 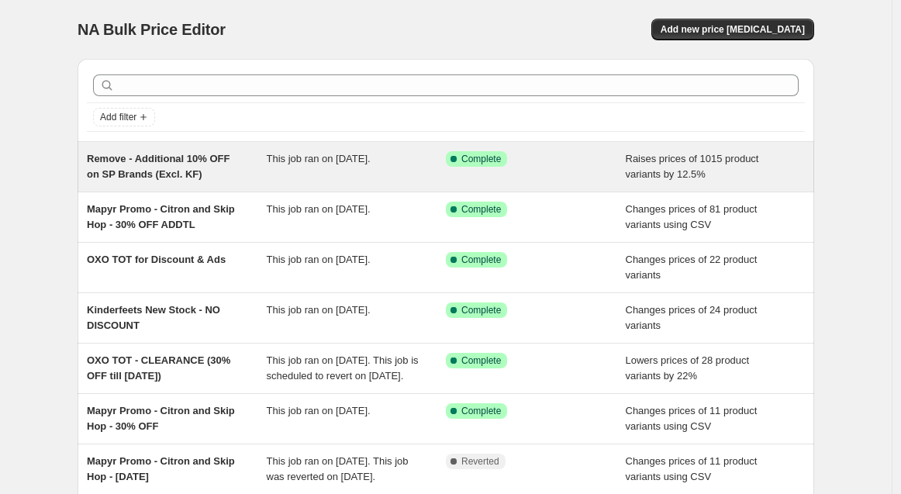 I want to click on span: Kinderfeets New Stock - NO DISCOUNT, so click(x=153, y=317).